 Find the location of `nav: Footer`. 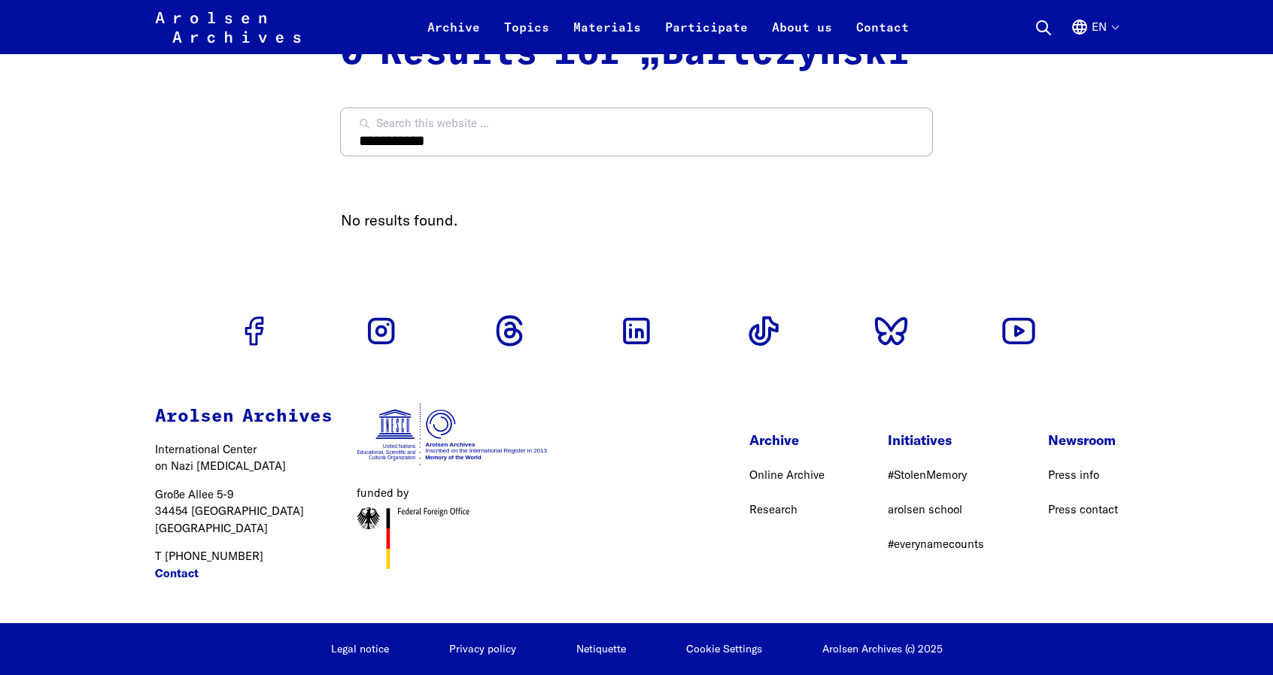

nav: Footer is located at coordinates (933, 498).